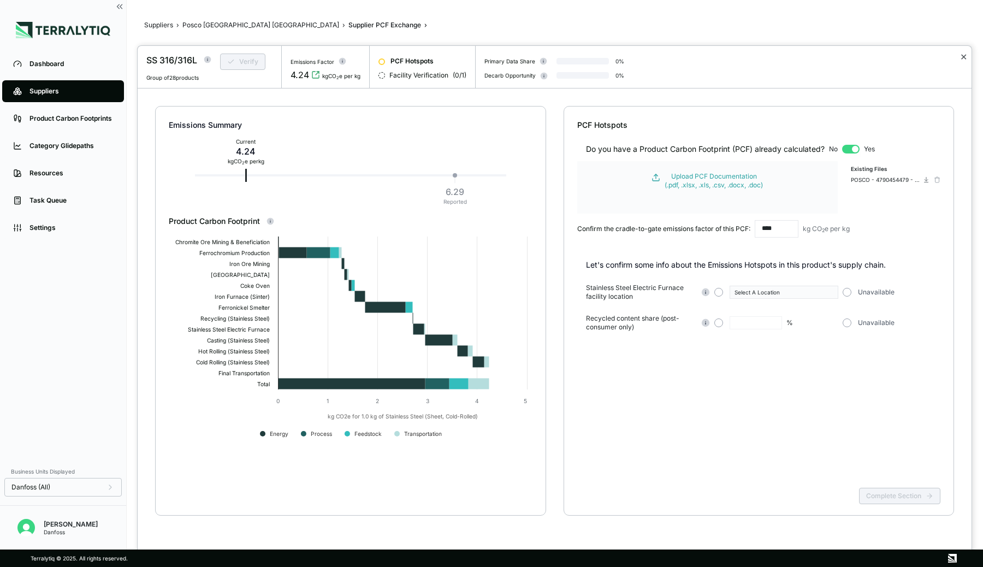 This screenshot has height=567, width=983. What do you see at coordinates (279, 433) in the screenshot?
I see `text: Energy` at bounding box center [279, 433].